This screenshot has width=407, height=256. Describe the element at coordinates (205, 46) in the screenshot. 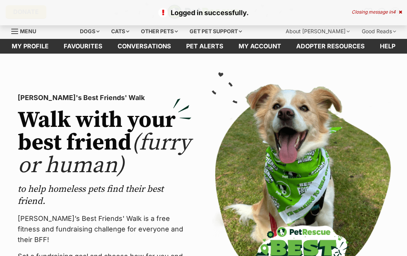

I see `a: Pet alerts` at that location.